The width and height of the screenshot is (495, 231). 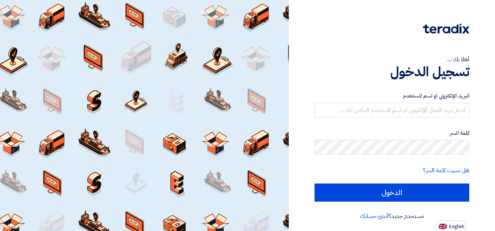 What do you see at coordinates (391, 216) in the screenshot?
I see `div: مستخدم جديد؟` at bounding box center [391, 216].